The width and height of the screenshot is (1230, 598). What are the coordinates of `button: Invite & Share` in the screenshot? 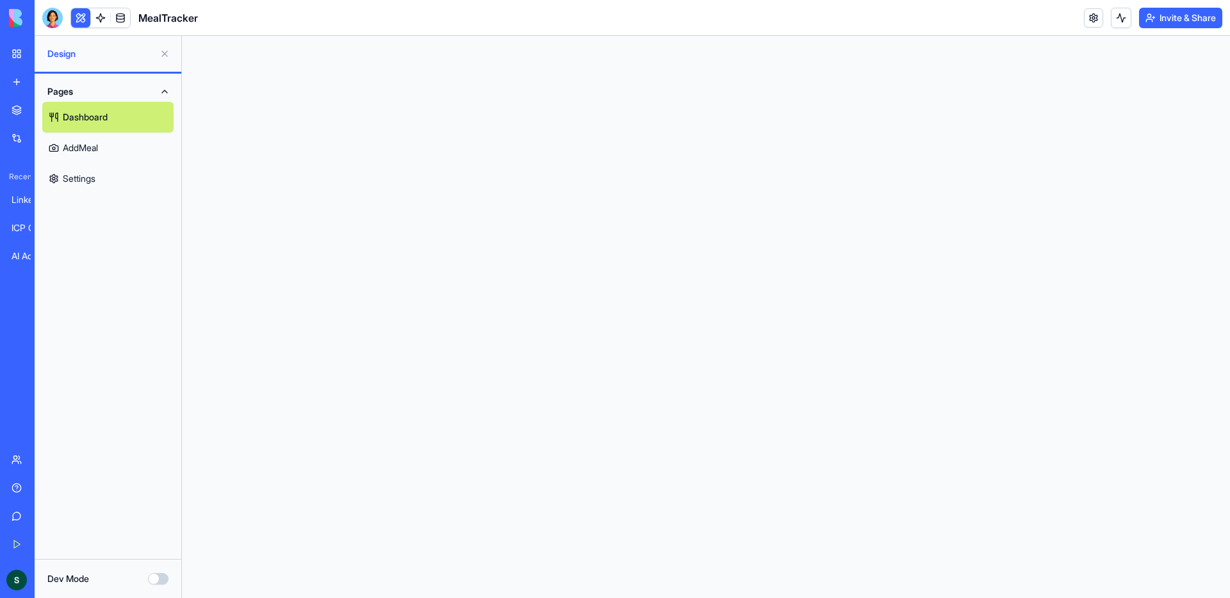 It's located at (1181, 18).